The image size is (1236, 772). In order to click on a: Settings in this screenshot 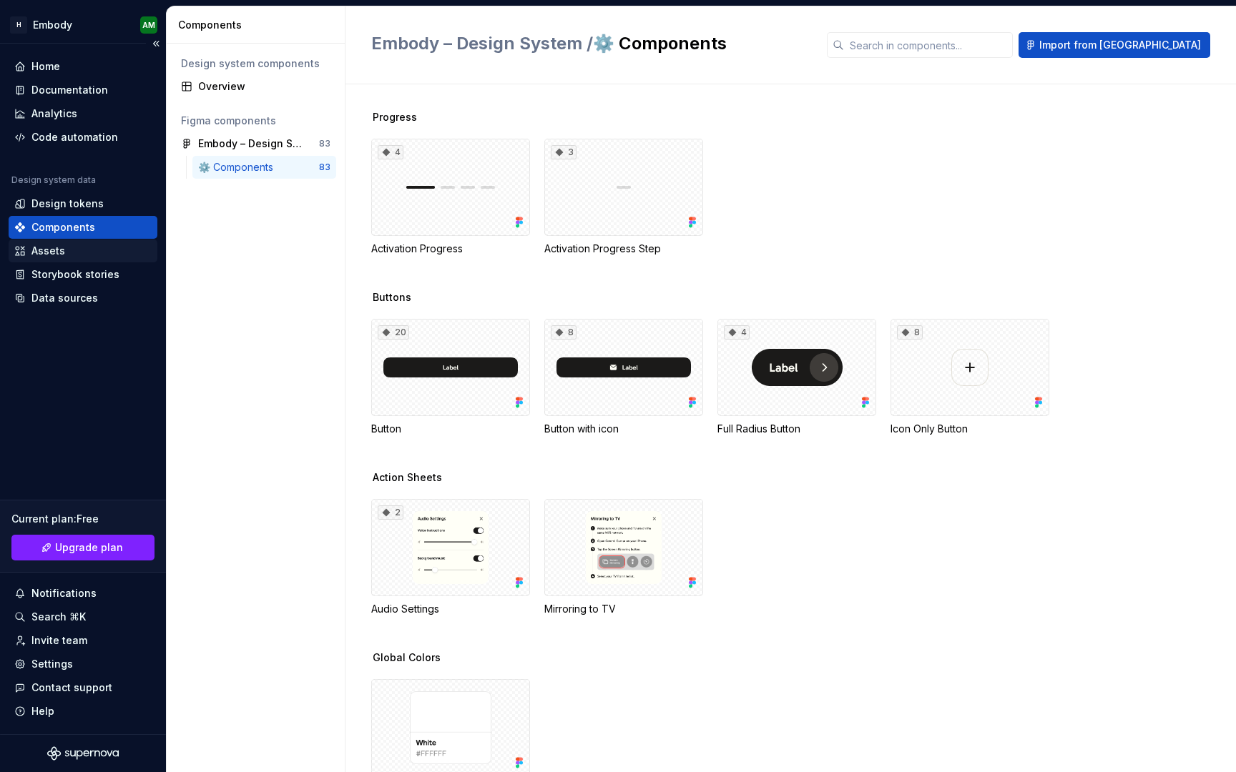, I will do `click(83, 664)`.